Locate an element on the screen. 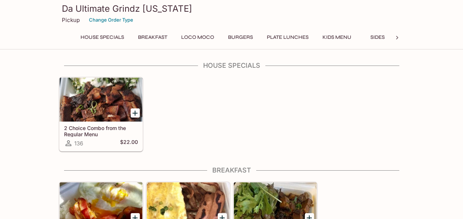 This screenshot has width=463, height=219. button: House Specials is located at coordinates (102, 37).